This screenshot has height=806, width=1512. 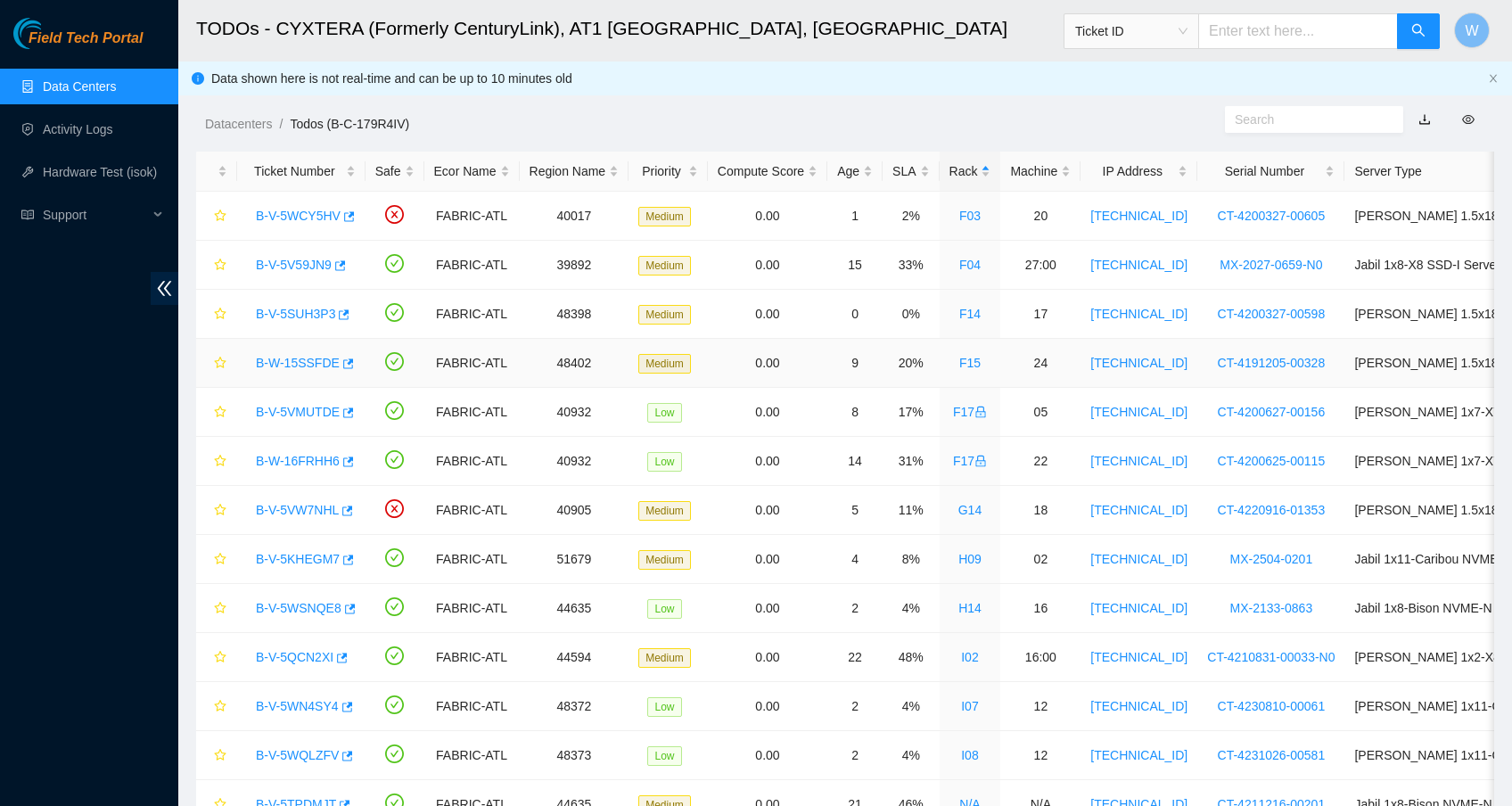 I want to click on td: 17, so click(x=1040, y=314).